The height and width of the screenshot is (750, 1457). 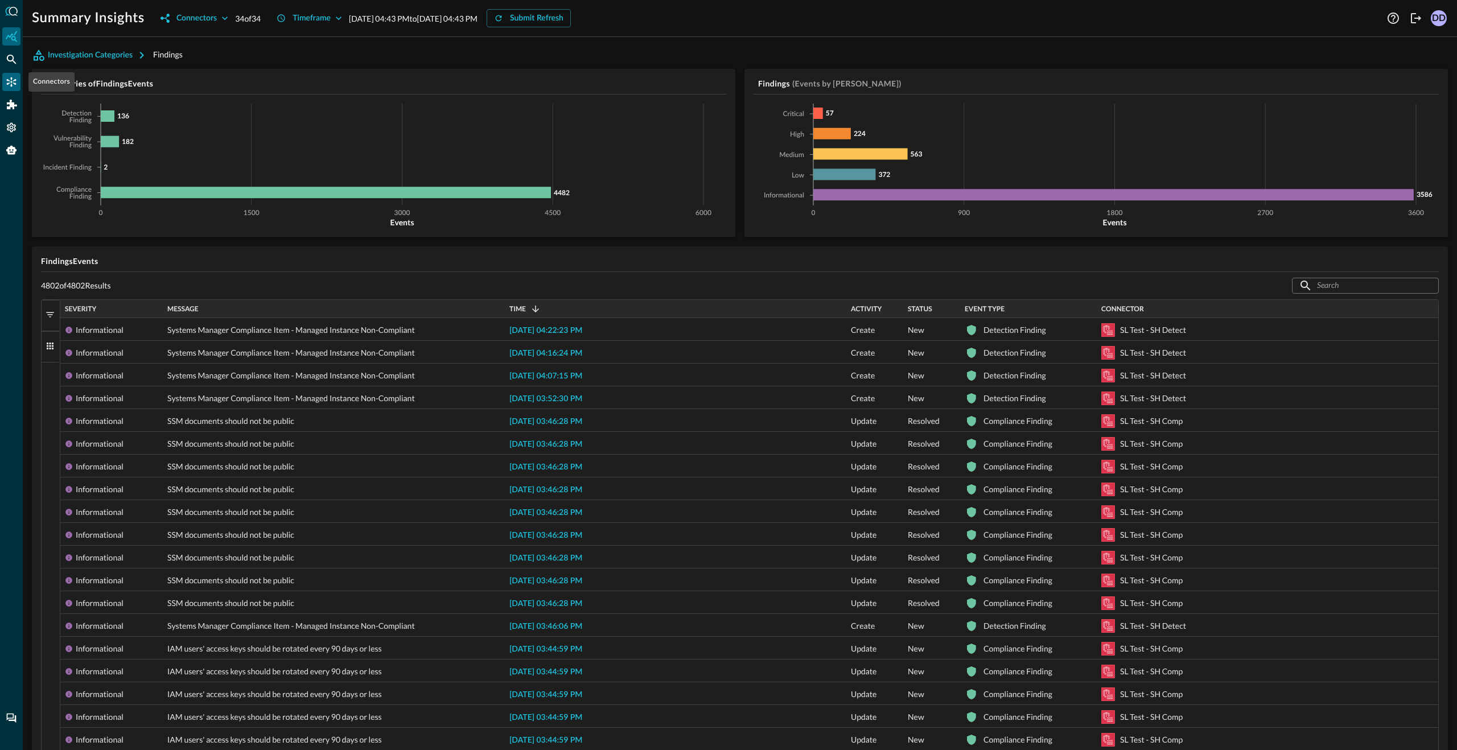 I want to click on button: Timeframe, so click(x=309, y=18).